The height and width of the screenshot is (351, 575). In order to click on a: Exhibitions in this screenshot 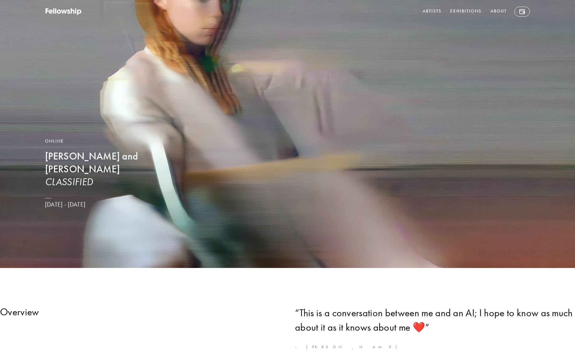, I will do `click(466, 12)`.